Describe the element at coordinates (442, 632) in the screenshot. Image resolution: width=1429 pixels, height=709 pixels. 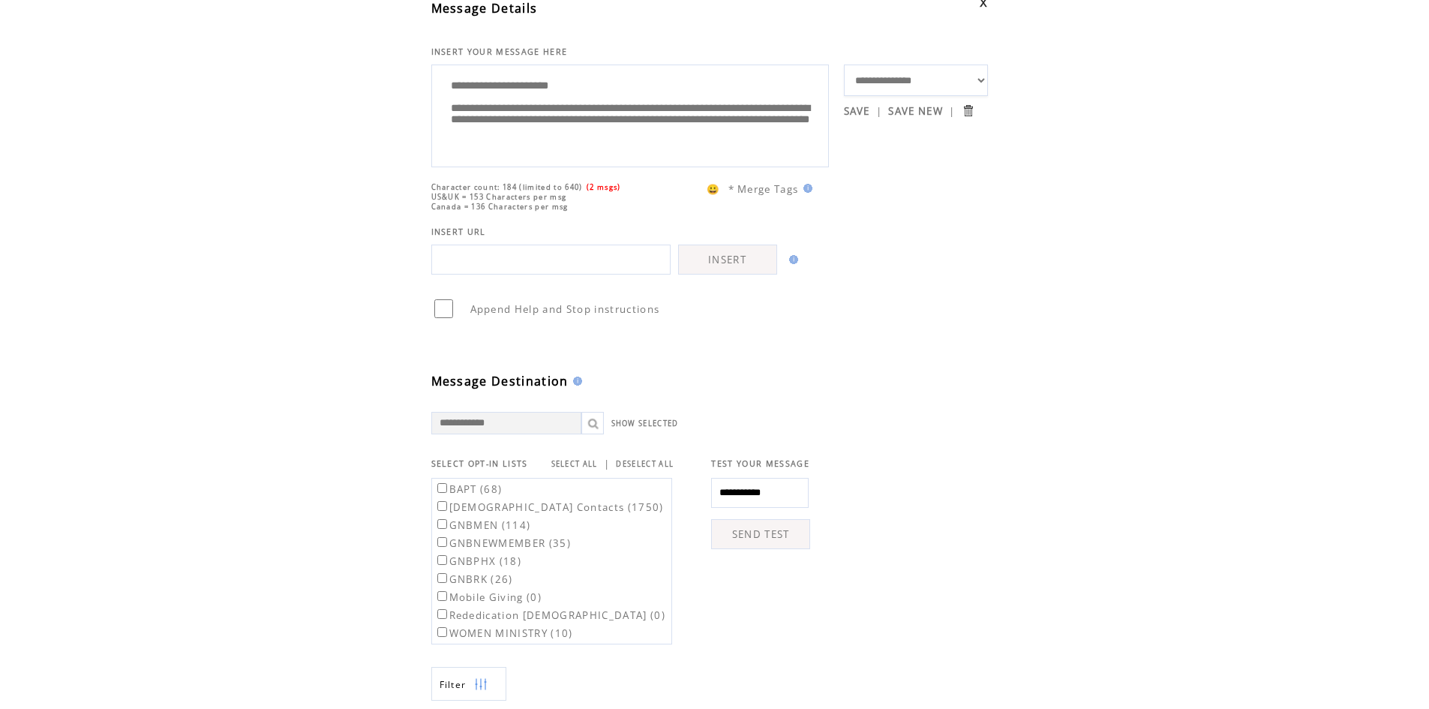
I see `input: WOMEN MINISTRY (10)` at that location.